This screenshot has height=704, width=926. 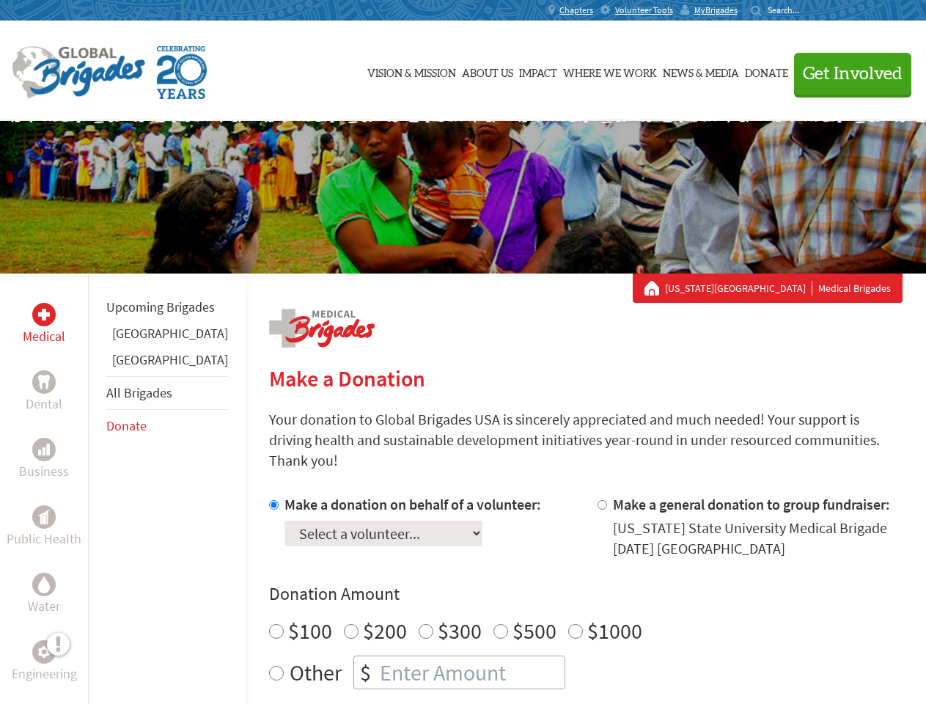 I want to click on p: Water, so click(x=44, y=606).